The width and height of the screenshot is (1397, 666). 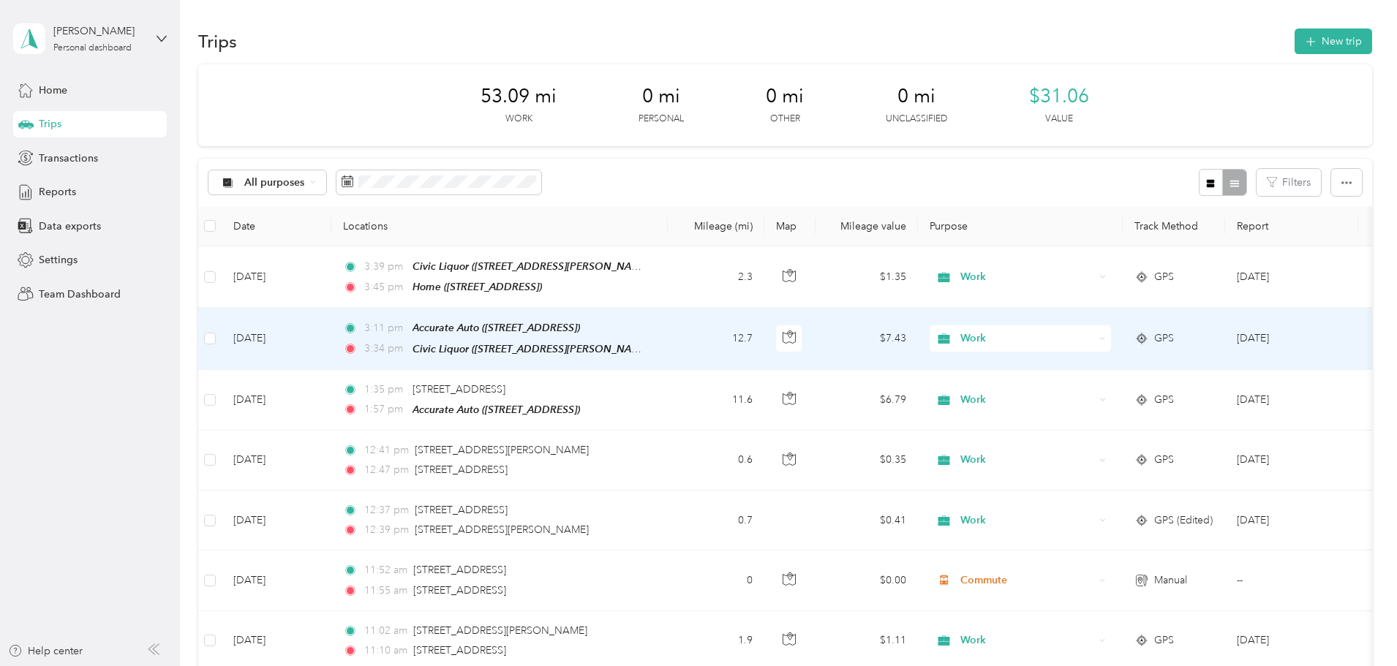 I want to click on p: Value, so click(x=1059, y=119).